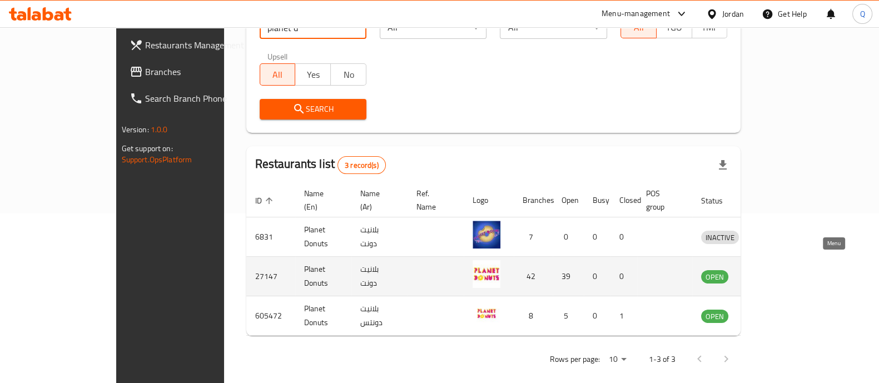  What do you see at coordinates (348, 74) in the screenshot?
I see `span: No` at bounding box center [348, 74].